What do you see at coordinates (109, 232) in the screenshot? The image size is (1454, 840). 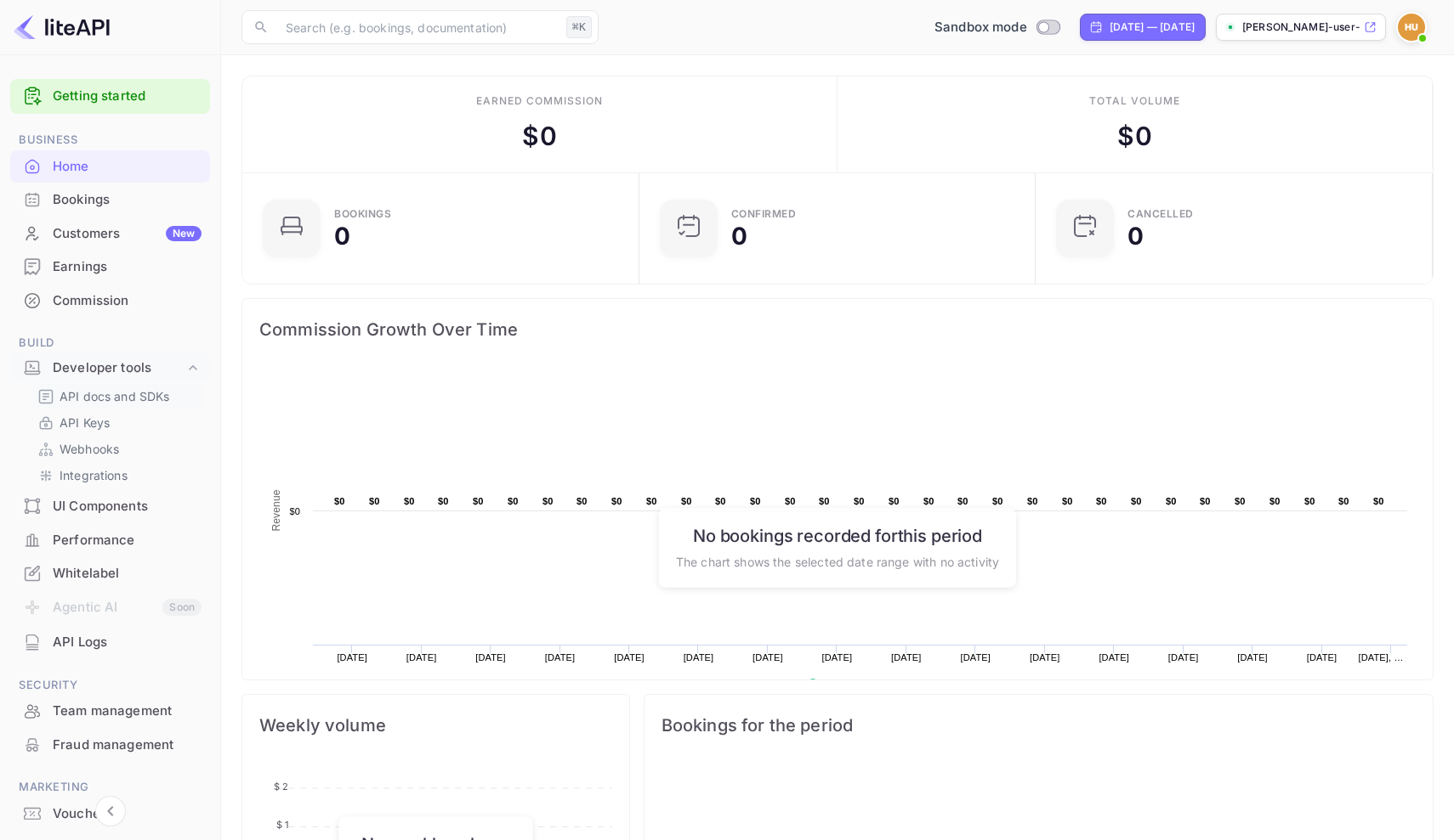 I see `a: CustomersNew` at bounding box center [109, 232].